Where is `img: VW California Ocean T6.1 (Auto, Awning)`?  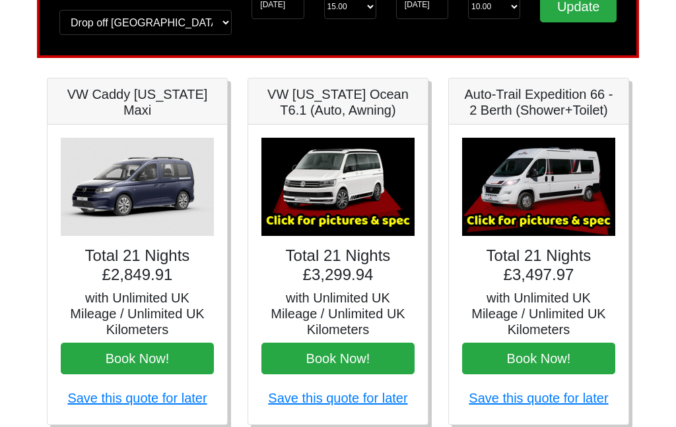 img: VW California Ocean T6.1 (Auto, Awning) is located at coordinates (338, 187).